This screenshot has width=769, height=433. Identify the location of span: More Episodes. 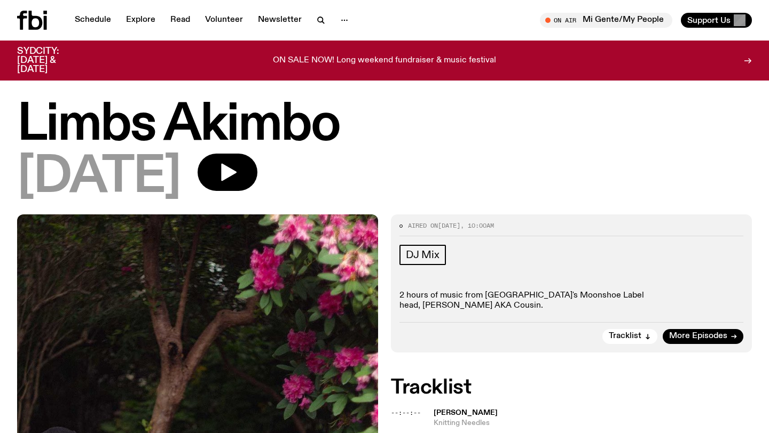
(698, 336).